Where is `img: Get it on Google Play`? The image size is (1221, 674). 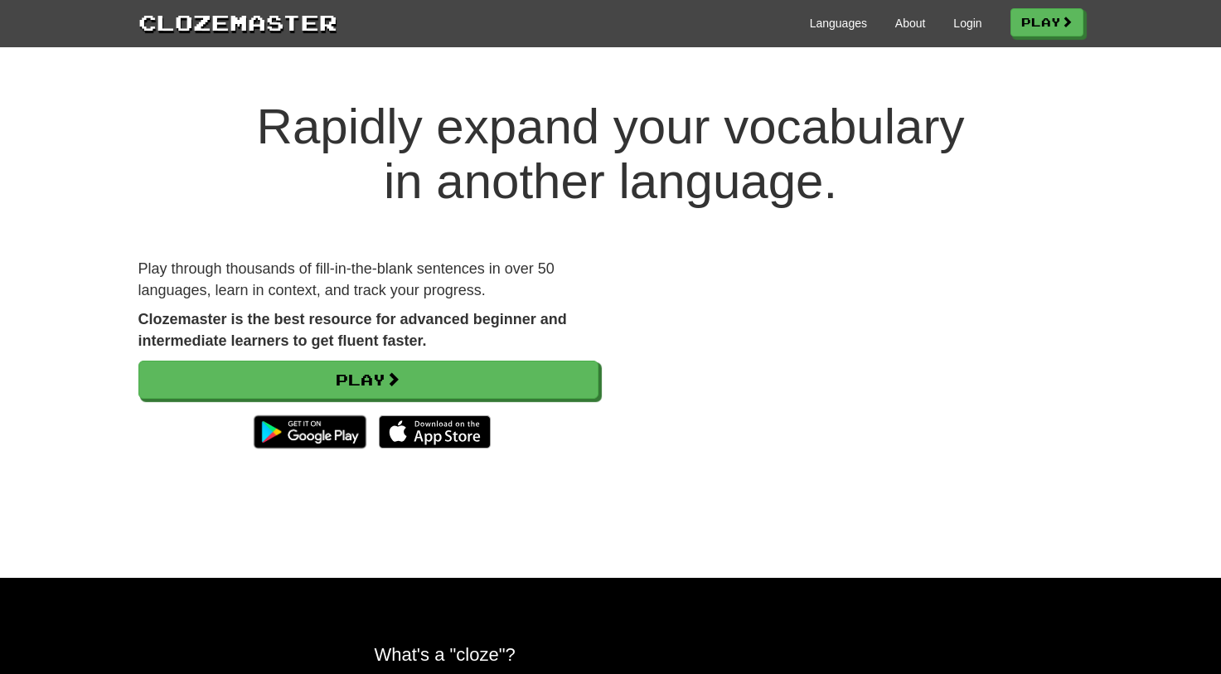
img: Get it on Google Play is located at coordinates (309, 432).